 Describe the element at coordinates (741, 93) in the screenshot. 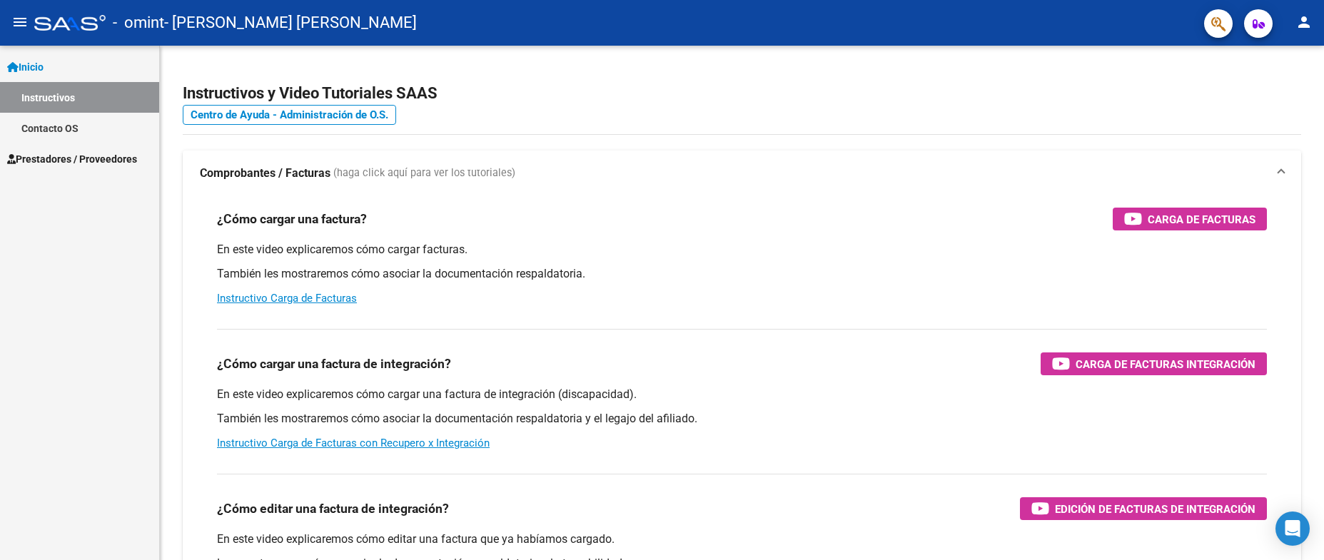

I see `h2: Instructivos y Video Tutoriales SAAS` at that location.